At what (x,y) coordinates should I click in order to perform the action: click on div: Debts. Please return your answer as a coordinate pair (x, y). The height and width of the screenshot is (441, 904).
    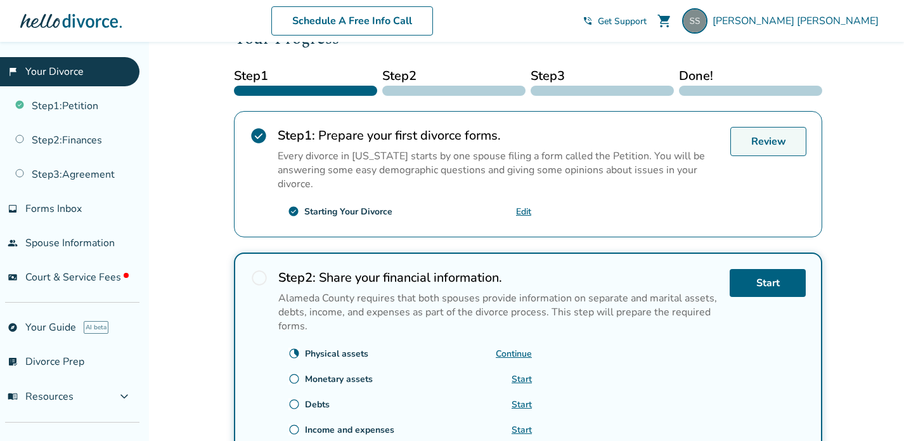
    Looking at the image, I should click on (317, 404).